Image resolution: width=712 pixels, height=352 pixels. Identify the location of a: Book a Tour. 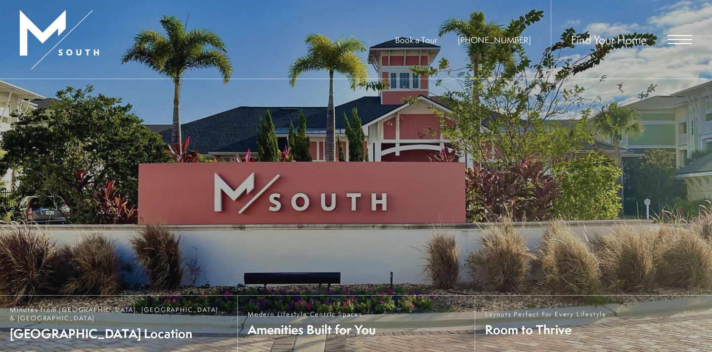
(416, 40).